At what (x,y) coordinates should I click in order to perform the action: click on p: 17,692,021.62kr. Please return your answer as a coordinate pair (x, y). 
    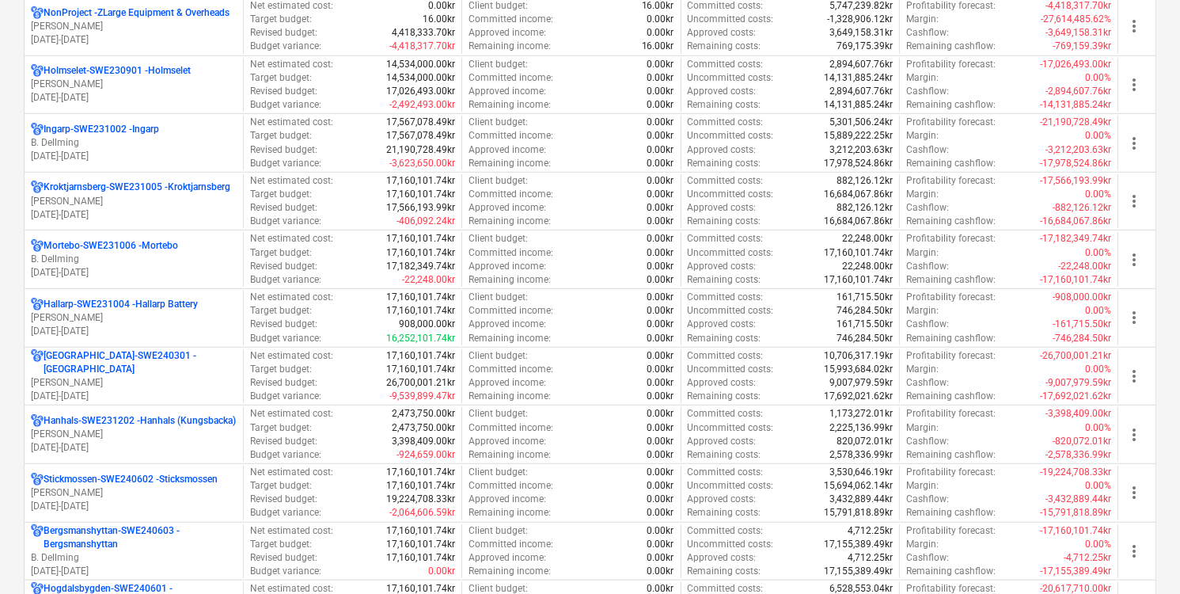
    Looking at the image, I should click on (858, 396).